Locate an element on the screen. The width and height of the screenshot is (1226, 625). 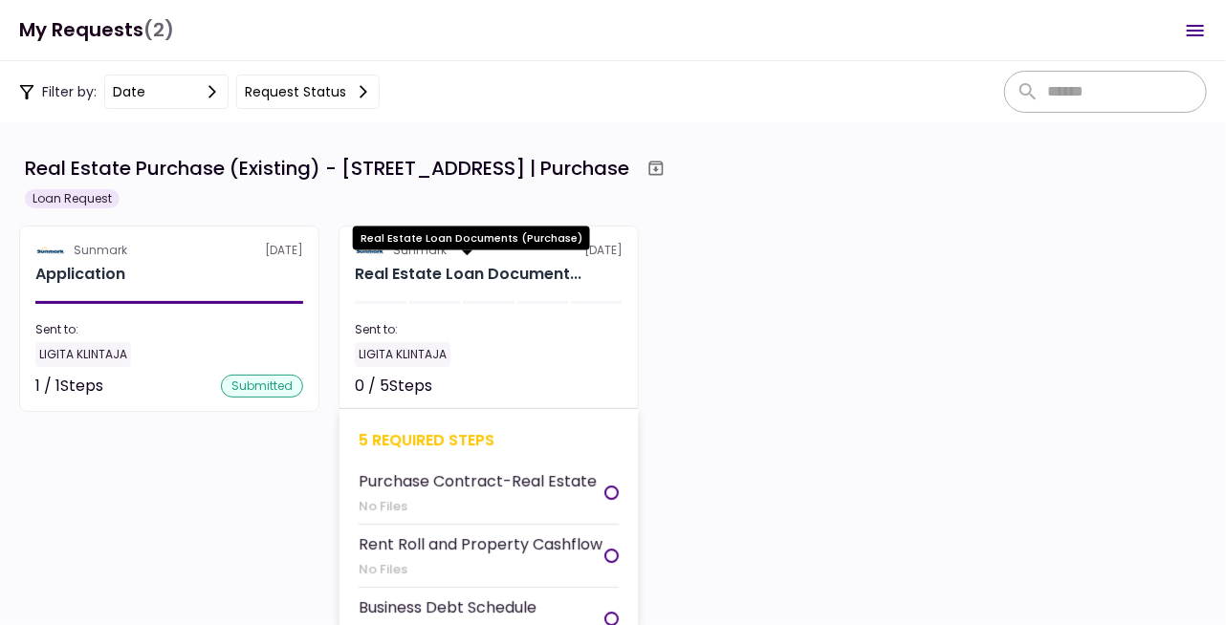
h1: My Requests is located at coordinates (97, 30).